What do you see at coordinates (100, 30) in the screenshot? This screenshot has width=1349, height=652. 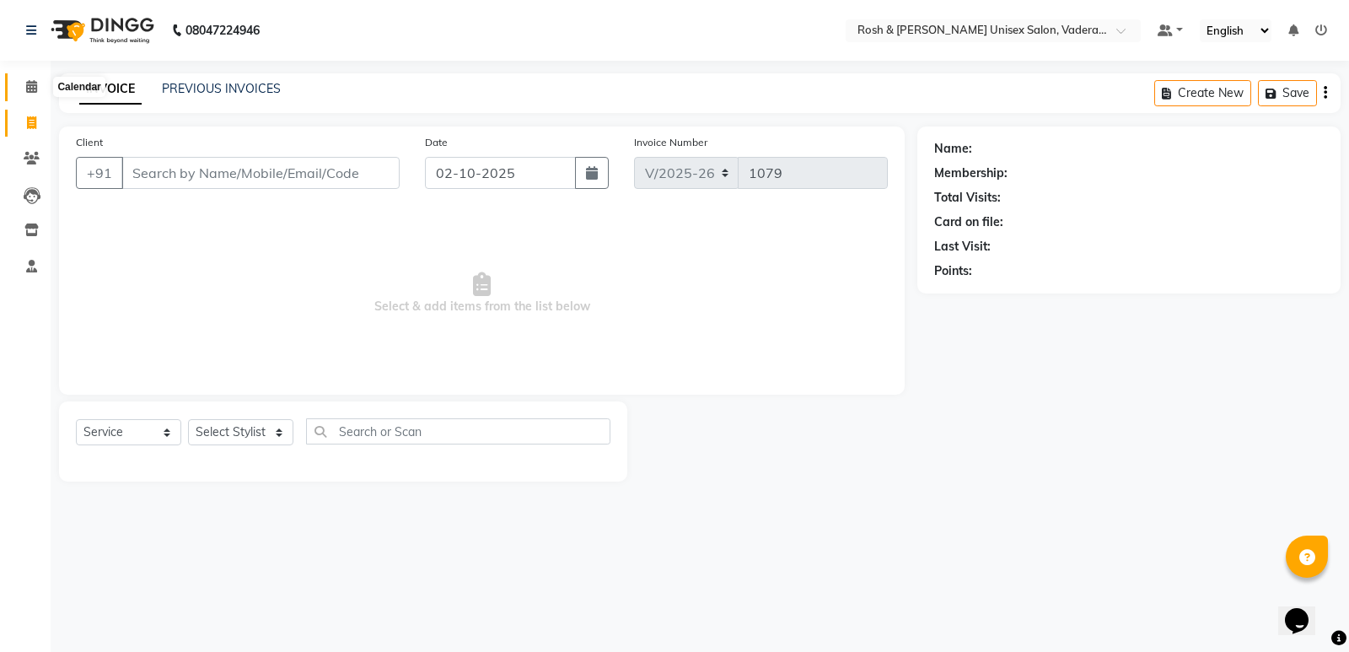 I see `img: logo` at bounding box center [100, 30].